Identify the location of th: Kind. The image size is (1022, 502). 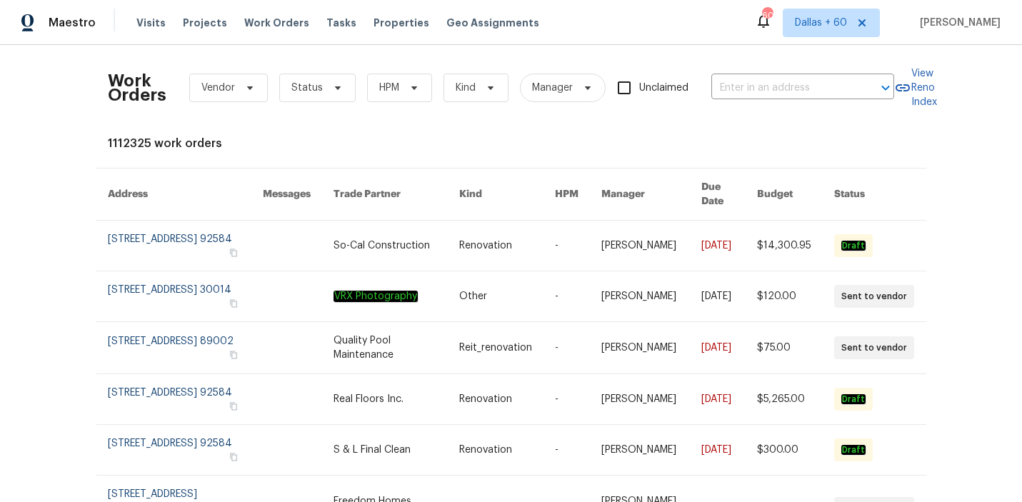
(496, 194).